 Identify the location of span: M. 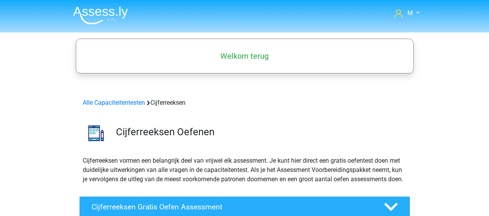
(411, 13).